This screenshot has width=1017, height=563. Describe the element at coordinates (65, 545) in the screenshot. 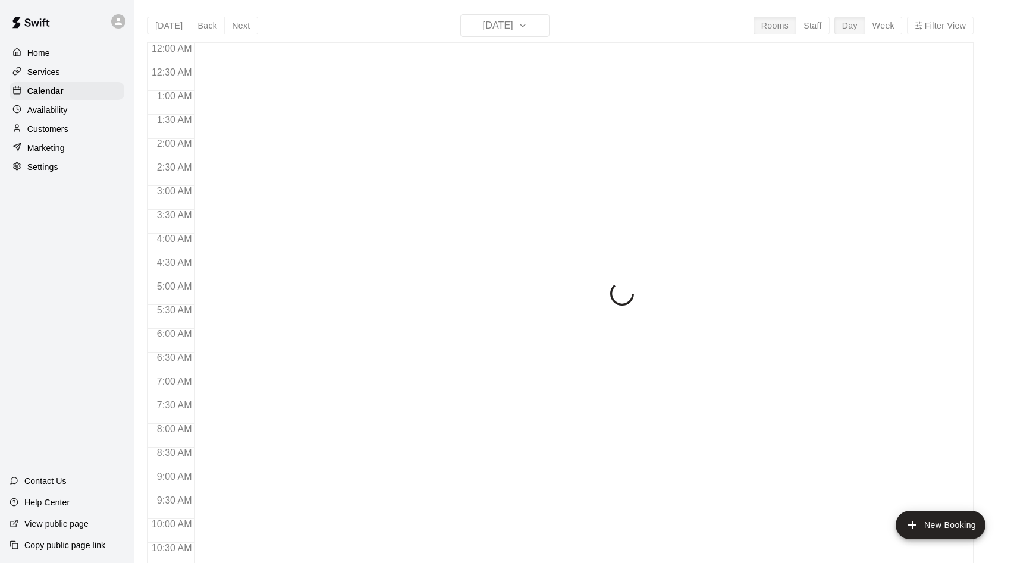

I see `p: Copy public page link` at that location.